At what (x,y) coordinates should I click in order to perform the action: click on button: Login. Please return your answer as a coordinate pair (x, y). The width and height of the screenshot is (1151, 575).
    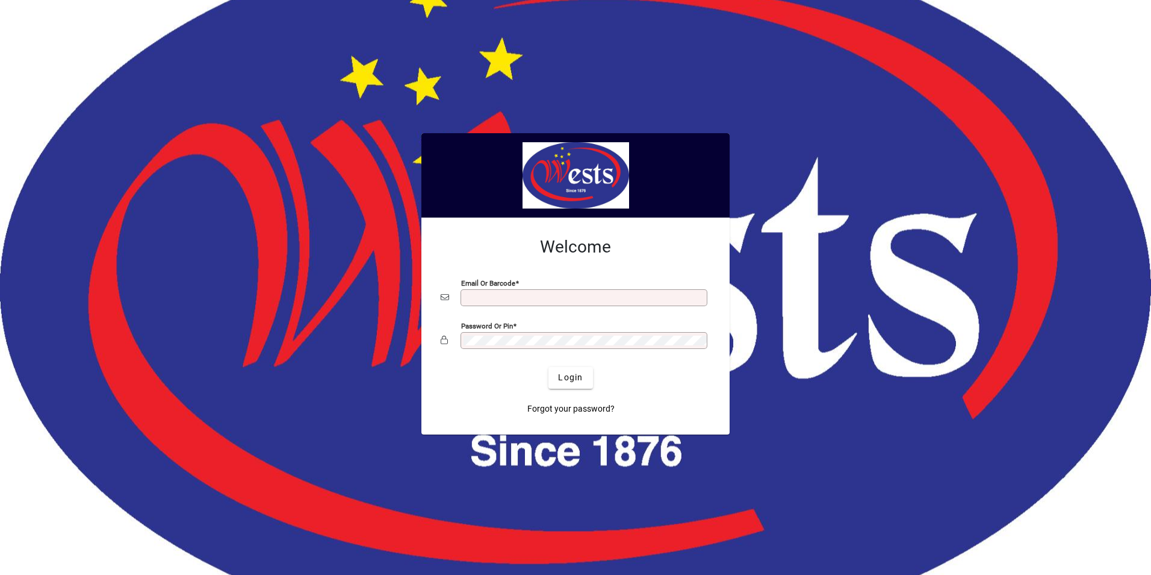
    Looking at the image, I should click on (570, 378).